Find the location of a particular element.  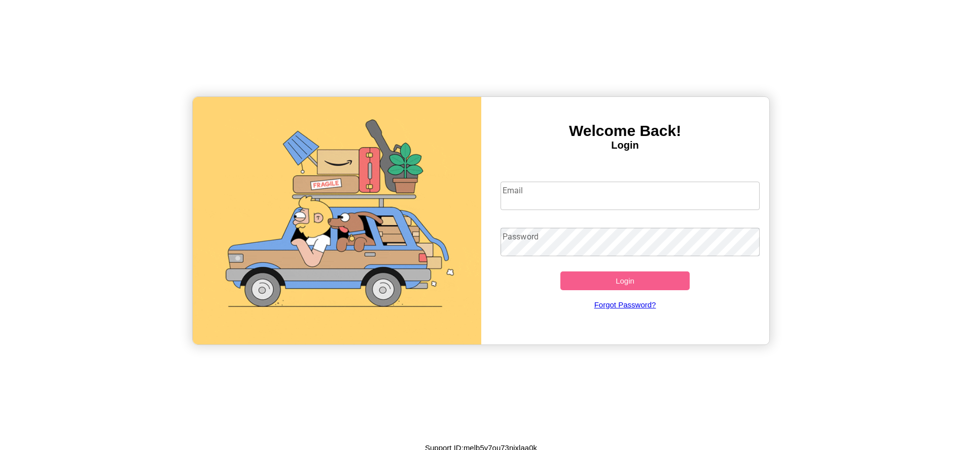

img: gif is located at coordinates (337, 221).